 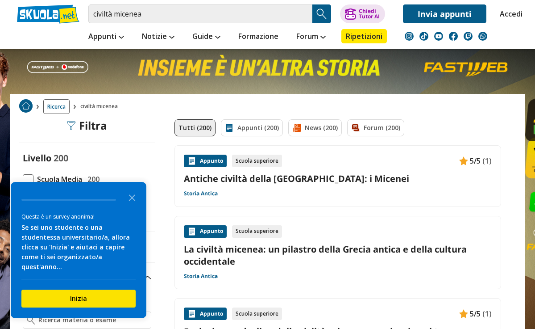 I want to click on img: Cerca appunti, riassunti o versioni, so click(x=322, y=14).